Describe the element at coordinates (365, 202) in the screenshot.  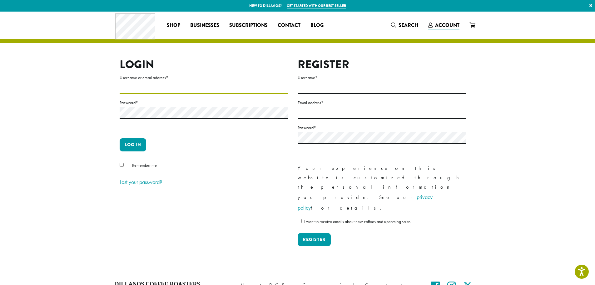
I see `a: privacy policy` at that location.